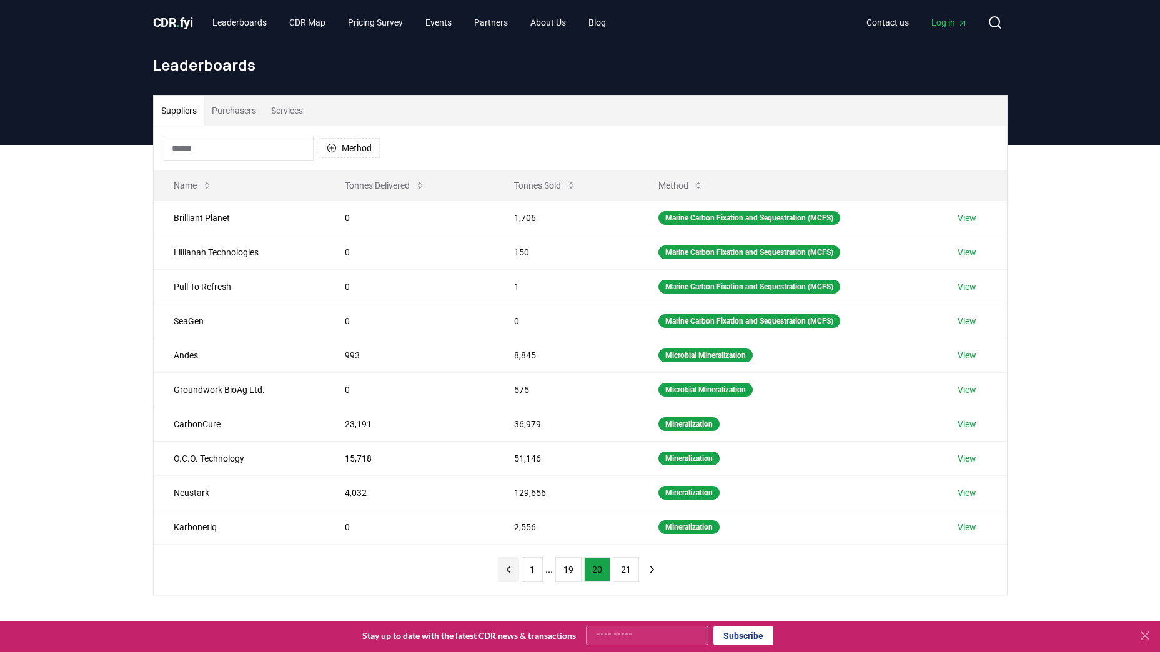 The image size is (1160, 652). I want to click on td: 23,191, so click(410, 424).